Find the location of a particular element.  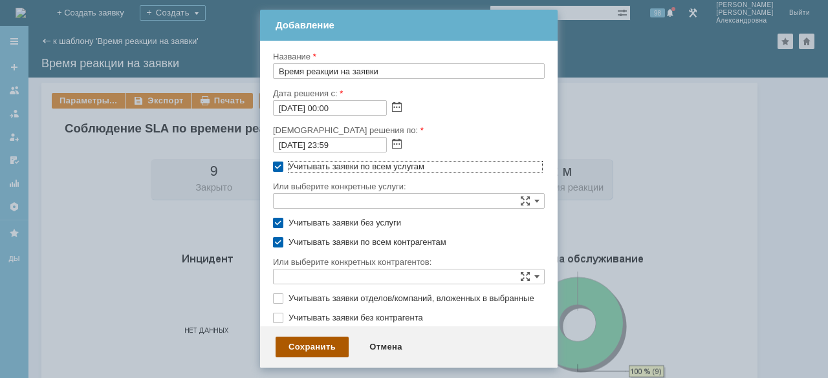

label: Учитывать заявки по всем контрагентам is located at coordinates (415, 243).